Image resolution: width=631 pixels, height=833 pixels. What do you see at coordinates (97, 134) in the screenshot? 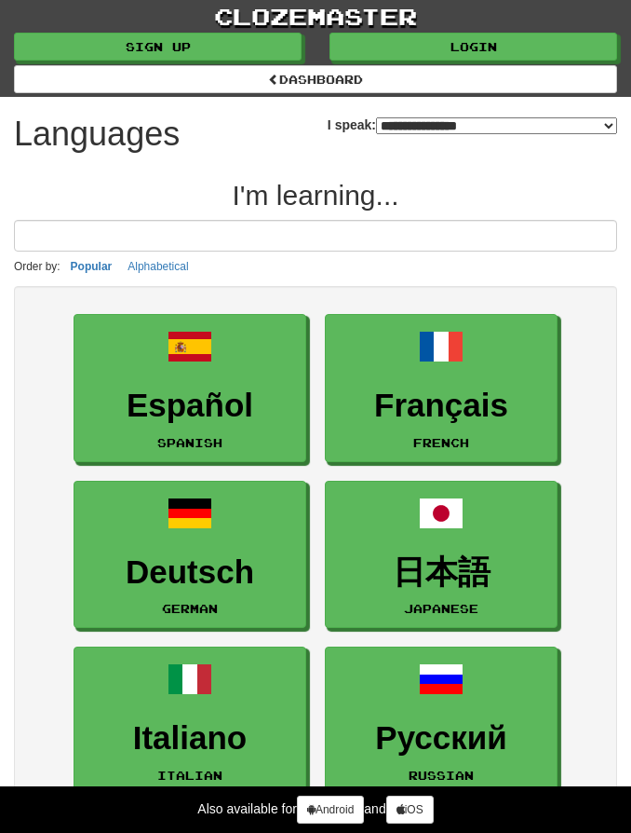
I see `h1: Languages` at bounding box center [97, 134].